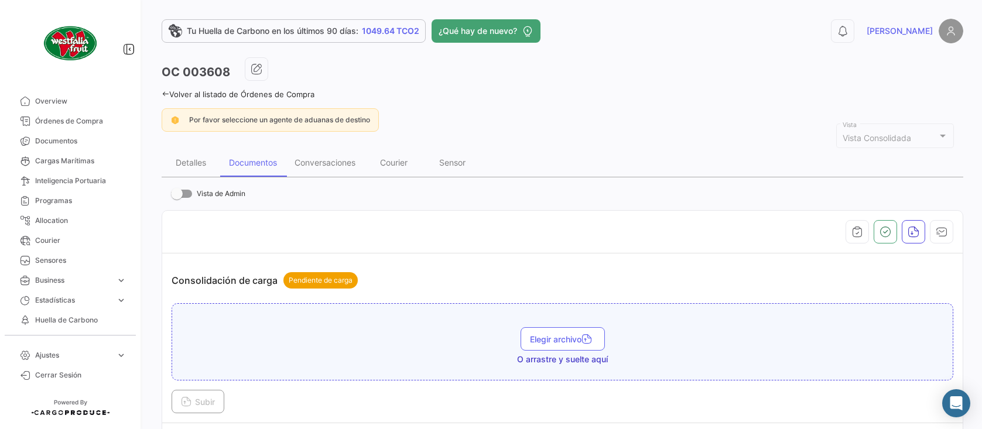 The image size is (982, 429). What do you see at coordinates (73, 356) in the screenshot?
I see `span: Ajustes` at bounding box center [73, 356].